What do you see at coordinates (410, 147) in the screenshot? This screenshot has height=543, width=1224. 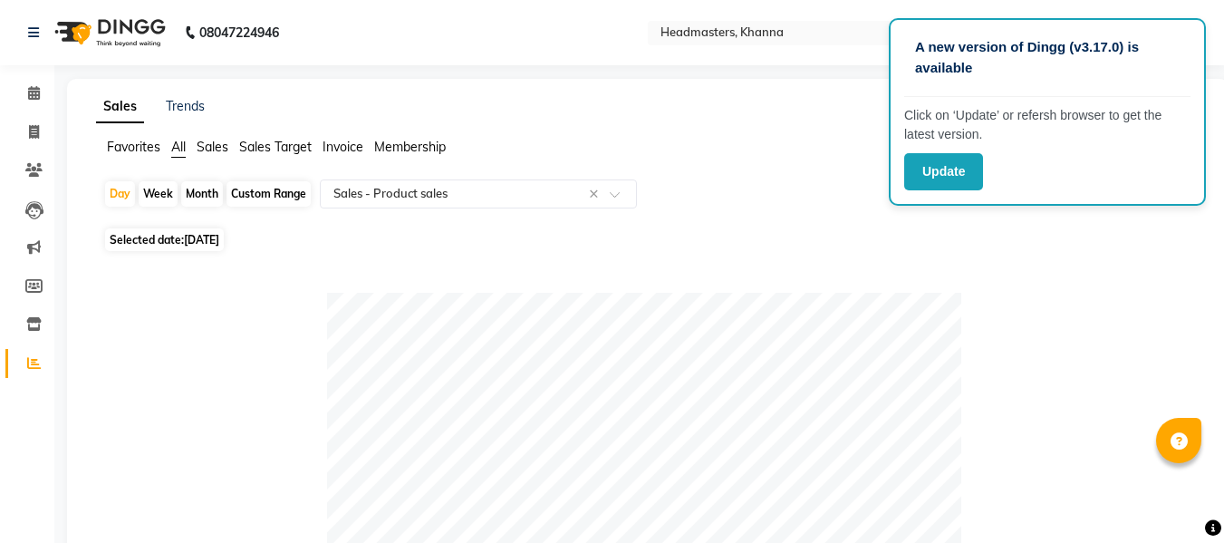 I see `span: Membership` at bounding box center [410, 147].